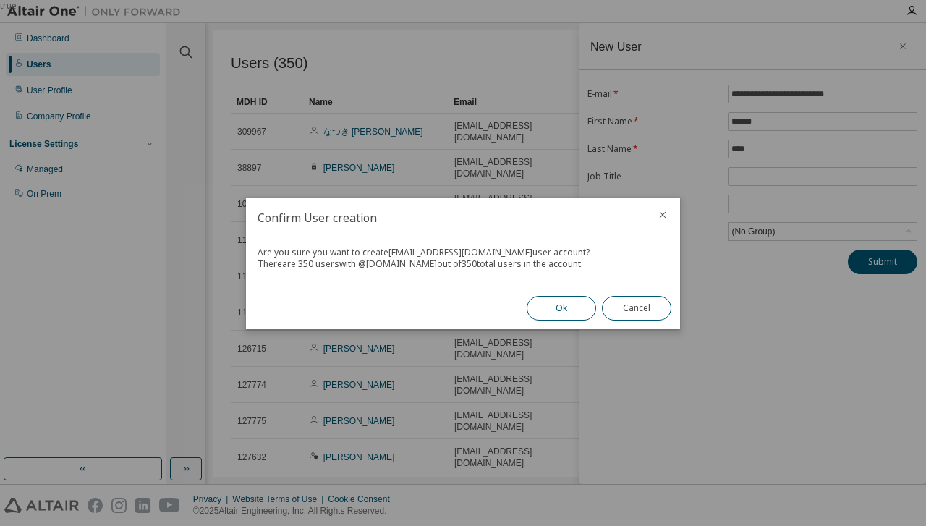 The image size is (926, 526). I want to click on button: Ok, so click(561, 308).